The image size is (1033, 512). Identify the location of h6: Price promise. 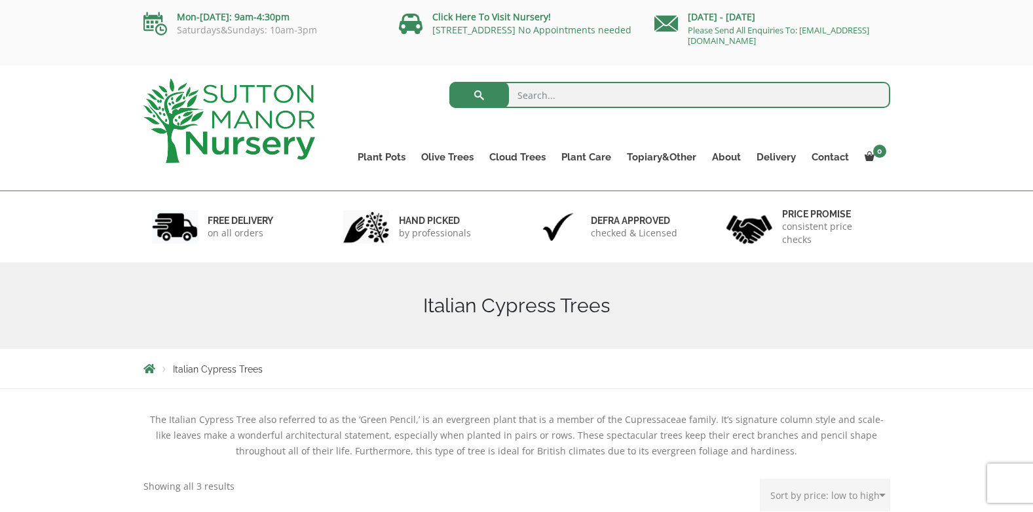
(832, 214).